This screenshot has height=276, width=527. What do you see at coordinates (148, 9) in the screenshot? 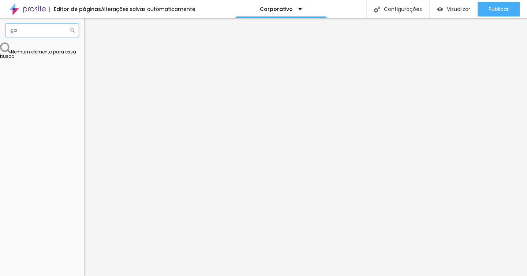
I see `div: Alterações salvas automaticamente` at bounding box center [148, 9].